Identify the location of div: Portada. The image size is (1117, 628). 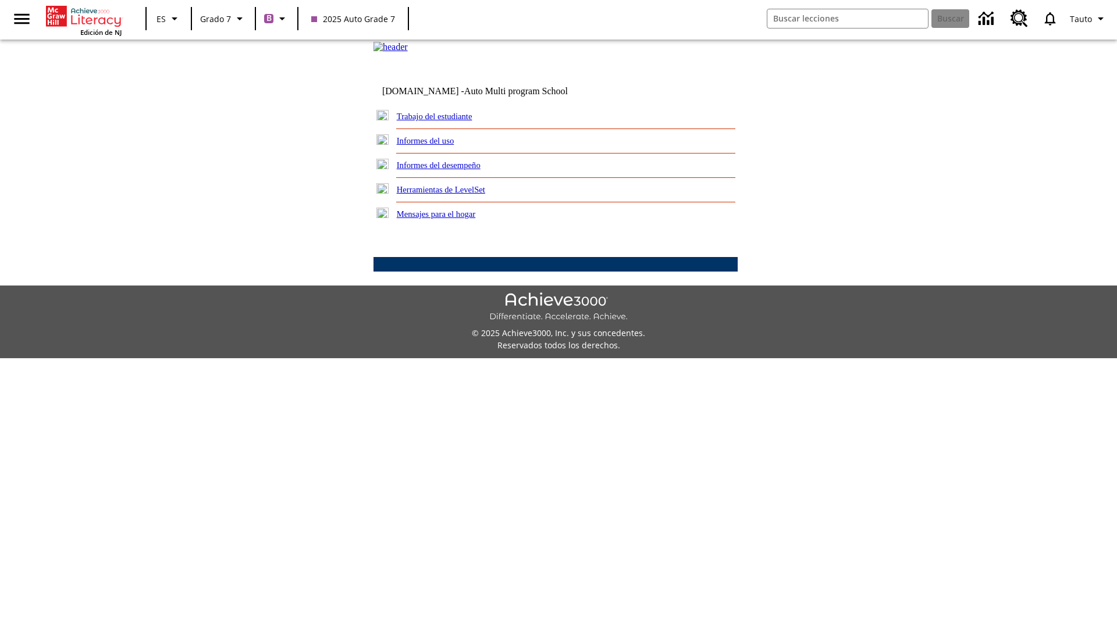
(84, 20).